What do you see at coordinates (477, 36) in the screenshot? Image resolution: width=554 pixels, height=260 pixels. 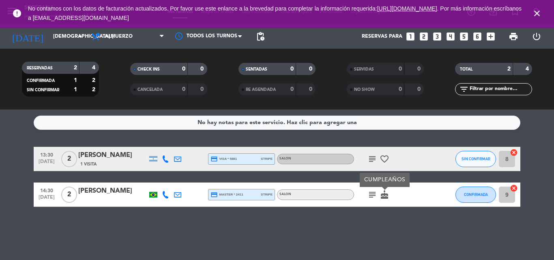 I see `i: looks_6` at bounding box center [477, 36].